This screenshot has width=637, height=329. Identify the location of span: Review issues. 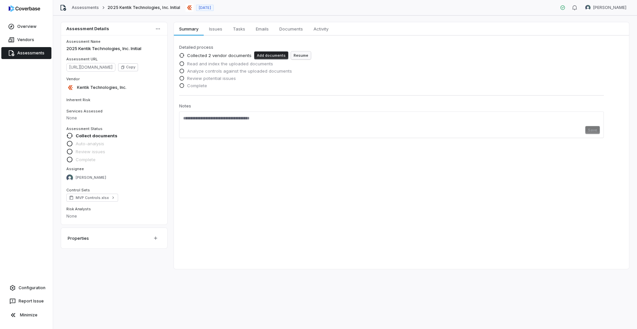
(90, 152).